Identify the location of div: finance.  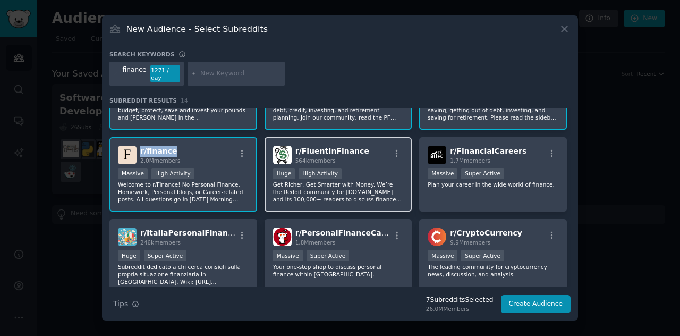
(134, 74).